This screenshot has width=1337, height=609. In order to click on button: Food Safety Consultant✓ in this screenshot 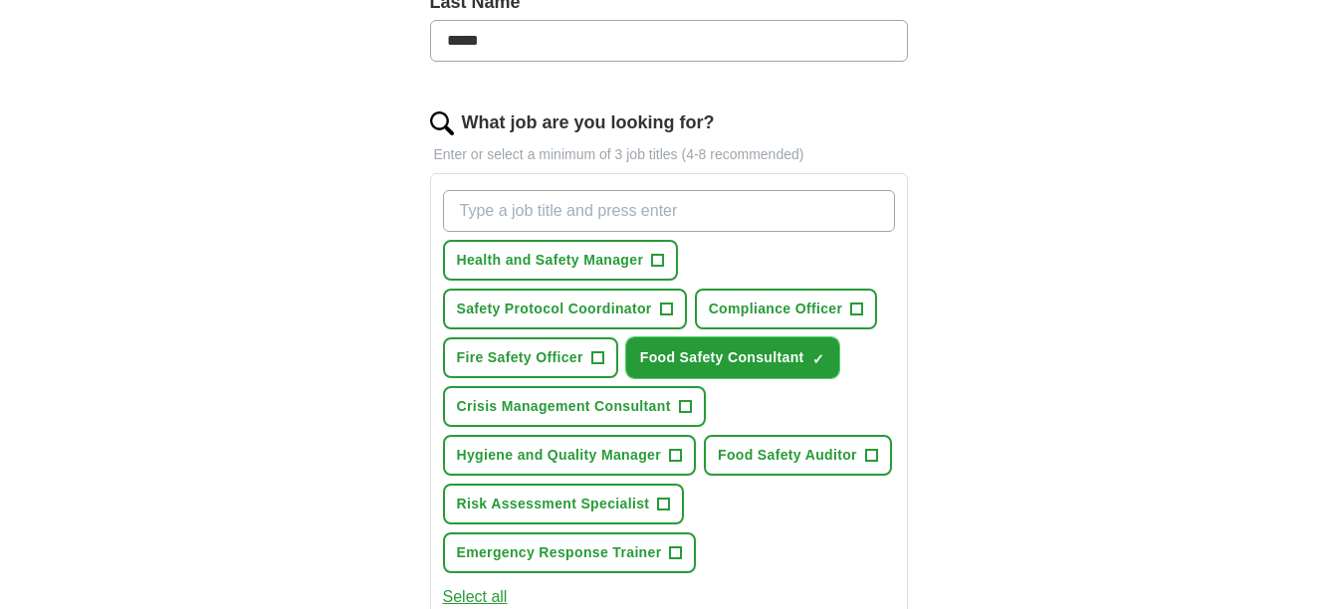, I will do `click(733, 357)`.